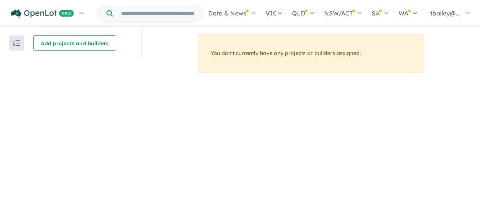  Describe the element at coordinates (158, 13) in the screenshot. I see `input: Try estate name, suburb, builder or developer` at that location.